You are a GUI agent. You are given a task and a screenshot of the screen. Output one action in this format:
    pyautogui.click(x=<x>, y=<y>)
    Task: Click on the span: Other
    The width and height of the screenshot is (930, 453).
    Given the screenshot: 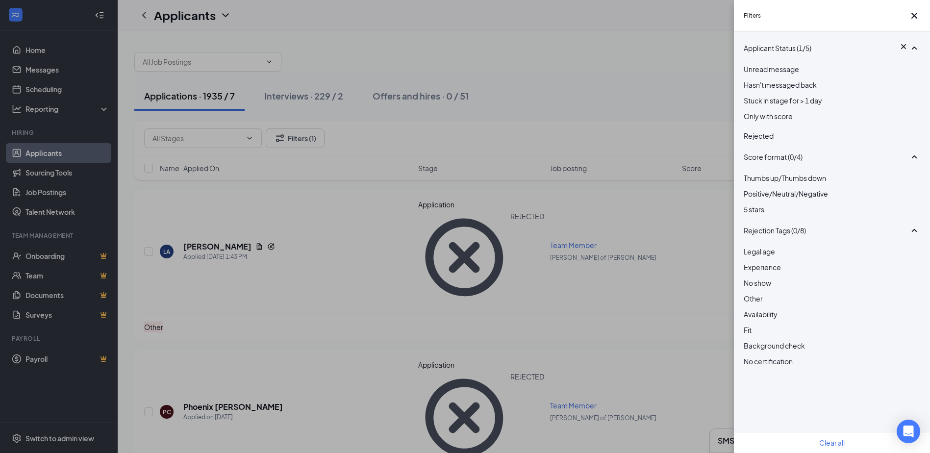 What is the action you would take?
    pyautogui.click(x=753, y=298)
    